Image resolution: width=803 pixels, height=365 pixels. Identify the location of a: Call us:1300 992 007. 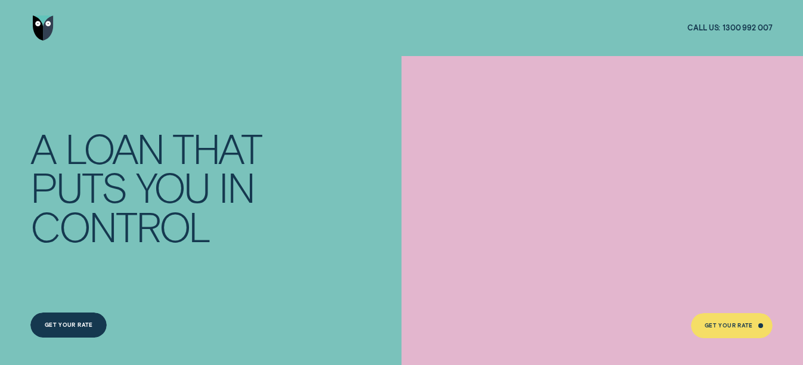
(730, 28).